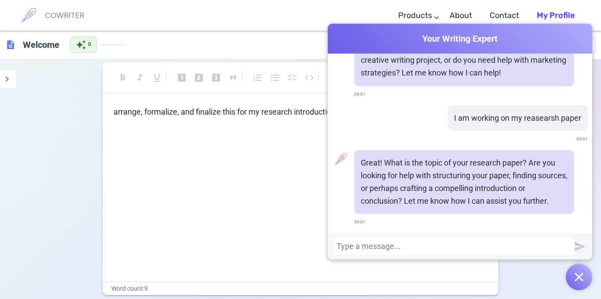  Describe the element at coordinates (225, 112) in the screenshot. I see `span: arrange, formalize, and finalize this for my research introduction:` at that location.